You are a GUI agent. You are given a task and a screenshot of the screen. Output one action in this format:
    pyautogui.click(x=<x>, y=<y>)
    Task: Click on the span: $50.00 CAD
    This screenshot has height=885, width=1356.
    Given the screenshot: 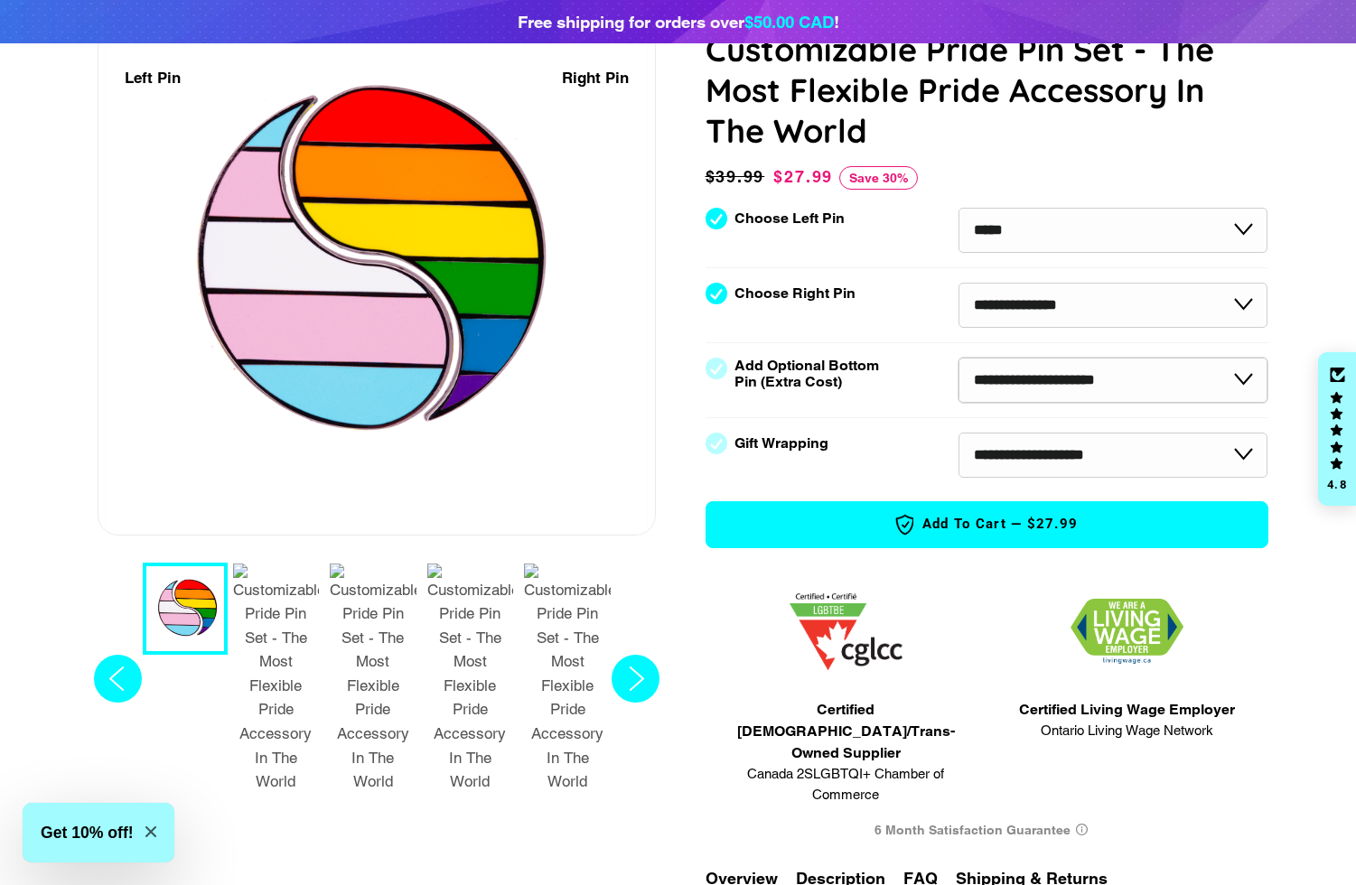 What is the action you would take?
    pyautogui.click(x=789, y=22)
    